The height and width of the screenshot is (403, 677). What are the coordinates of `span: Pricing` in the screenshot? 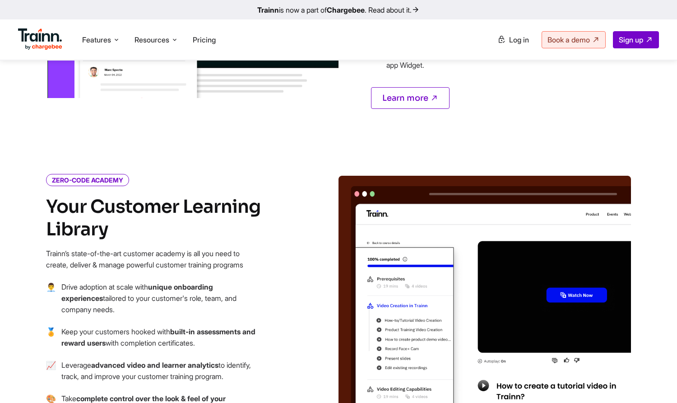 It's located at (204, 40).